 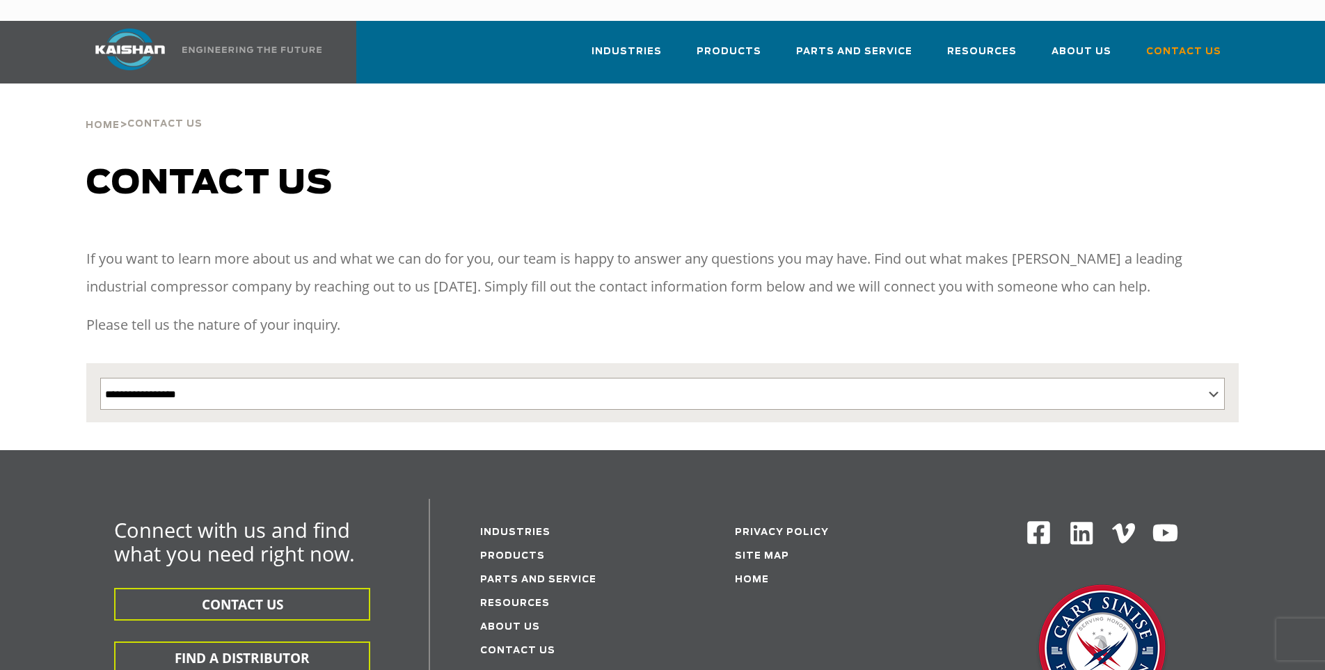 What do you see at coordinates (102, 125) in the screenshot?
I see `span: Home` at bounding box center [102, 125].